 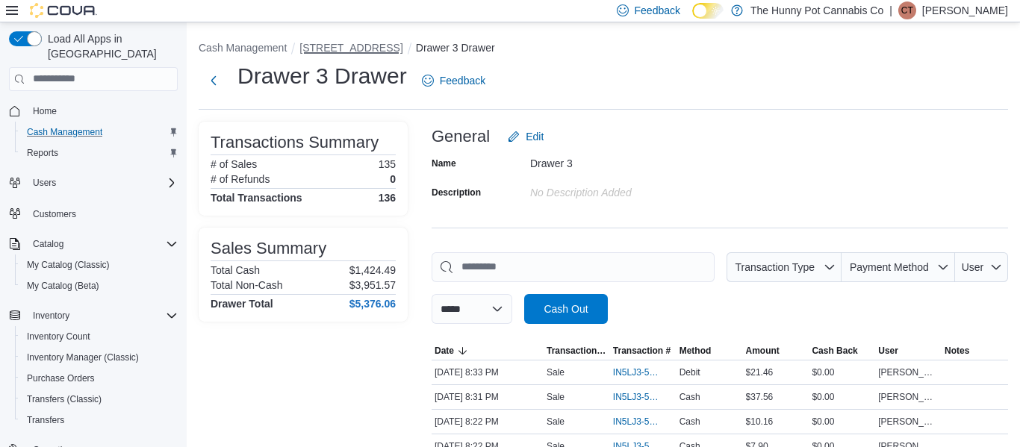 I want to click on p: 135, so click(x=387, y=164).